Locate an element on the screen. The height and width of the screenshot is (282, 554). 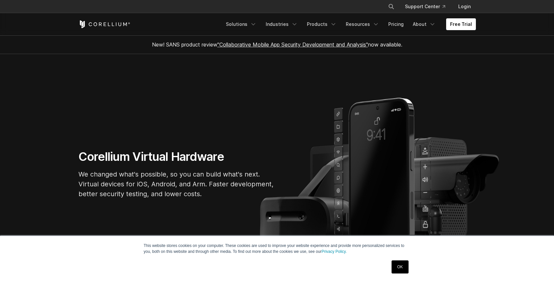
a: "Collaborative Mobile App Security Development and Analysis" is located at coordinates (293, 44).